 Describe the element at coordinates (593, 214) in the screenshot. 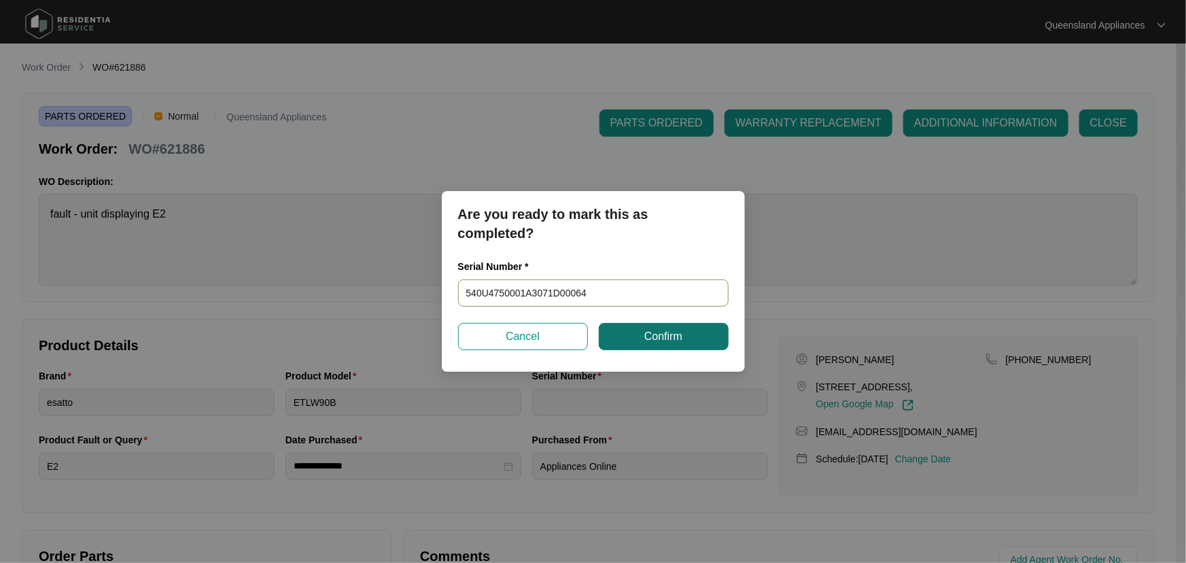

I see `p: Are you ready to mark this as` at that location.